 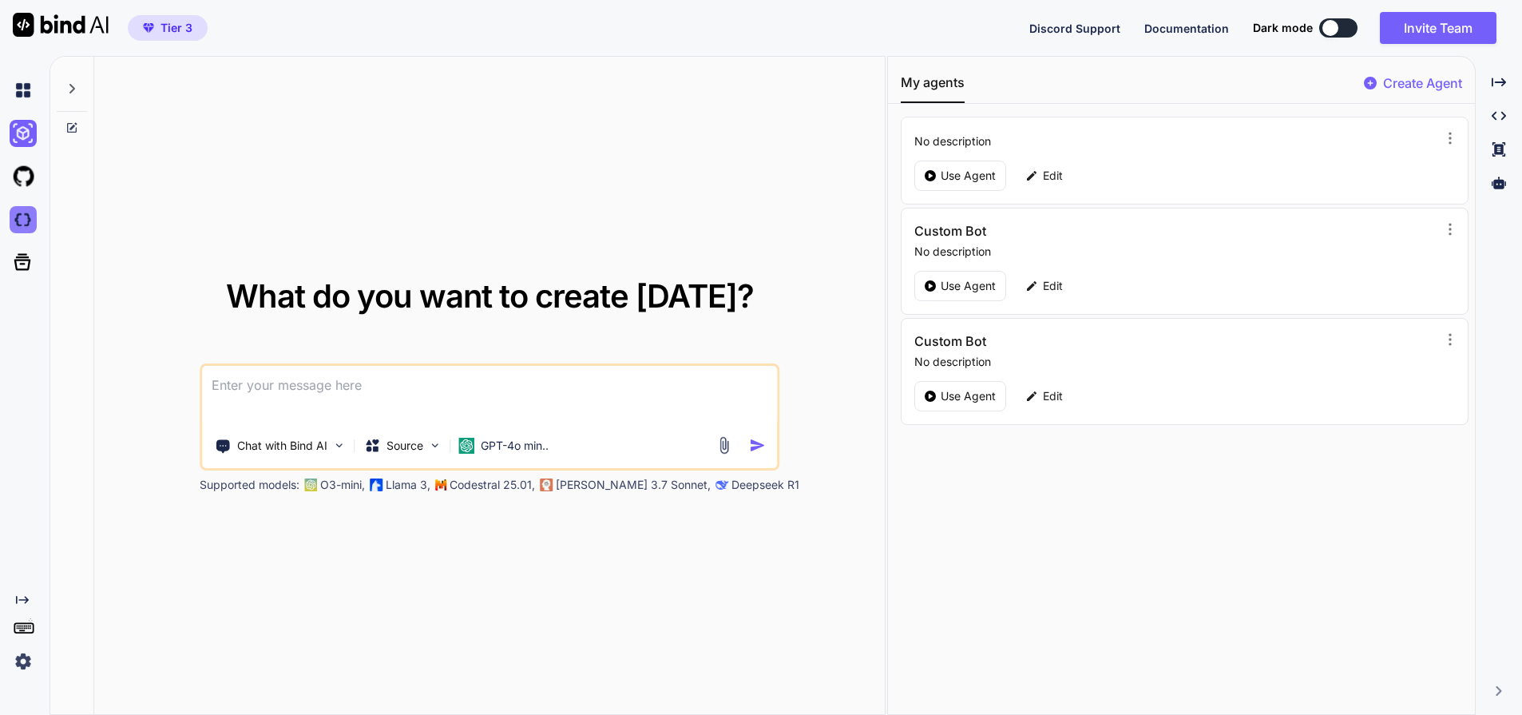 What do you see at coordinates (61, 25) in the screenshot?
I see `img: Bind AI` at bounding box center [61, 25].